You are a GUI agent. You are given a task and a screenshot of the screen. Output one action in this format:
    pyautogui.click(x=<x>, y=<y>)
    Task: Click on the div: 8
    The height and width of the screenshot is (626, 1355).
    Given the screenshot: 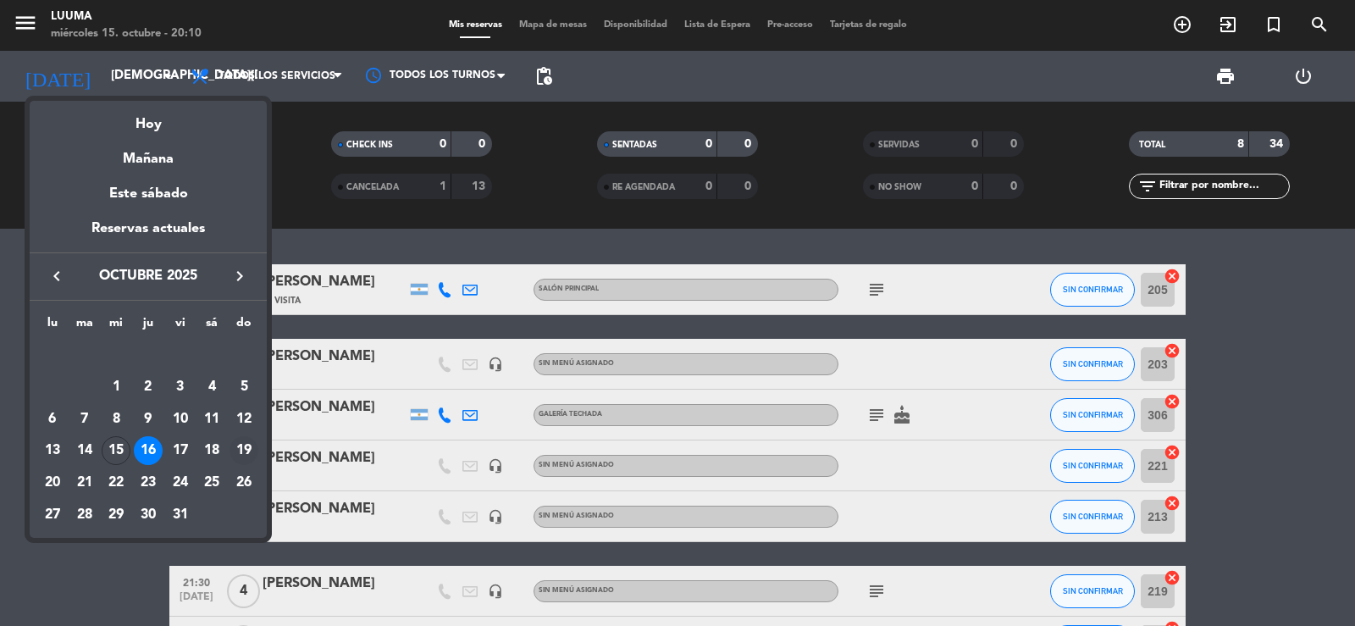 What is the action you would take?
    pyautogui.click(x=116, y=419)
    